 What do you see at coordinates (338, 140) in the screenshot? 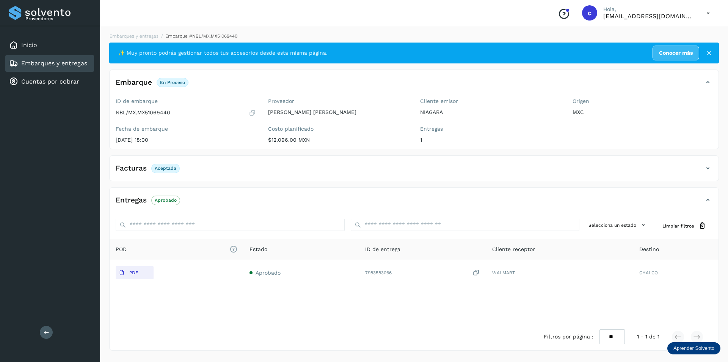
I see `p: $12,096.00 MXN` at bounding box center [338, 140].